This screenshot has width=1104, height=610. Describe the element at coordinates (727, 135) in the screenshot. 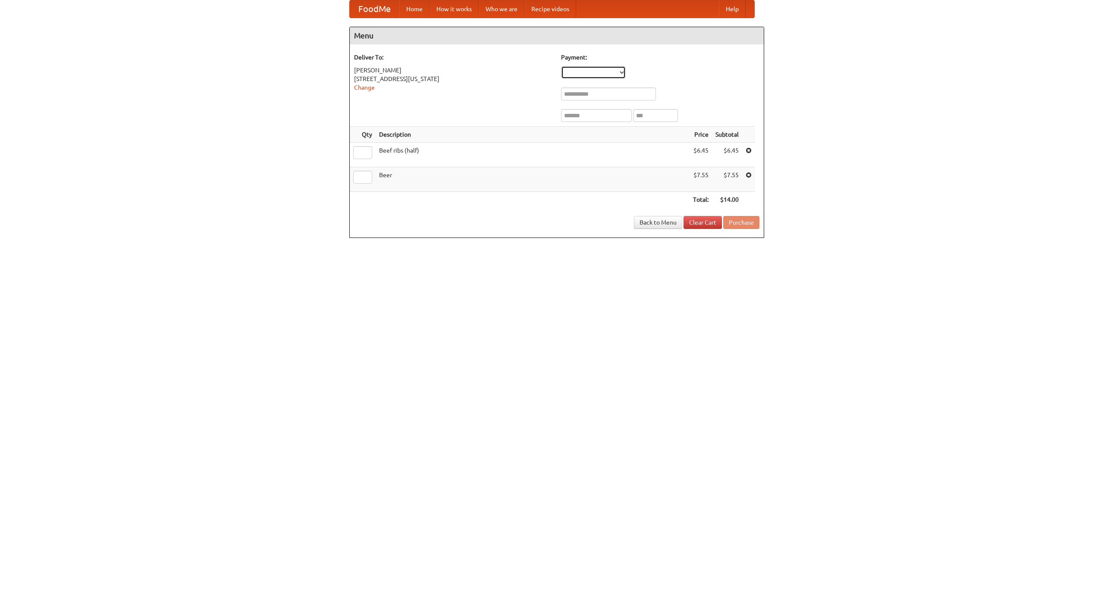

I see `th: Subtotal` at that location.